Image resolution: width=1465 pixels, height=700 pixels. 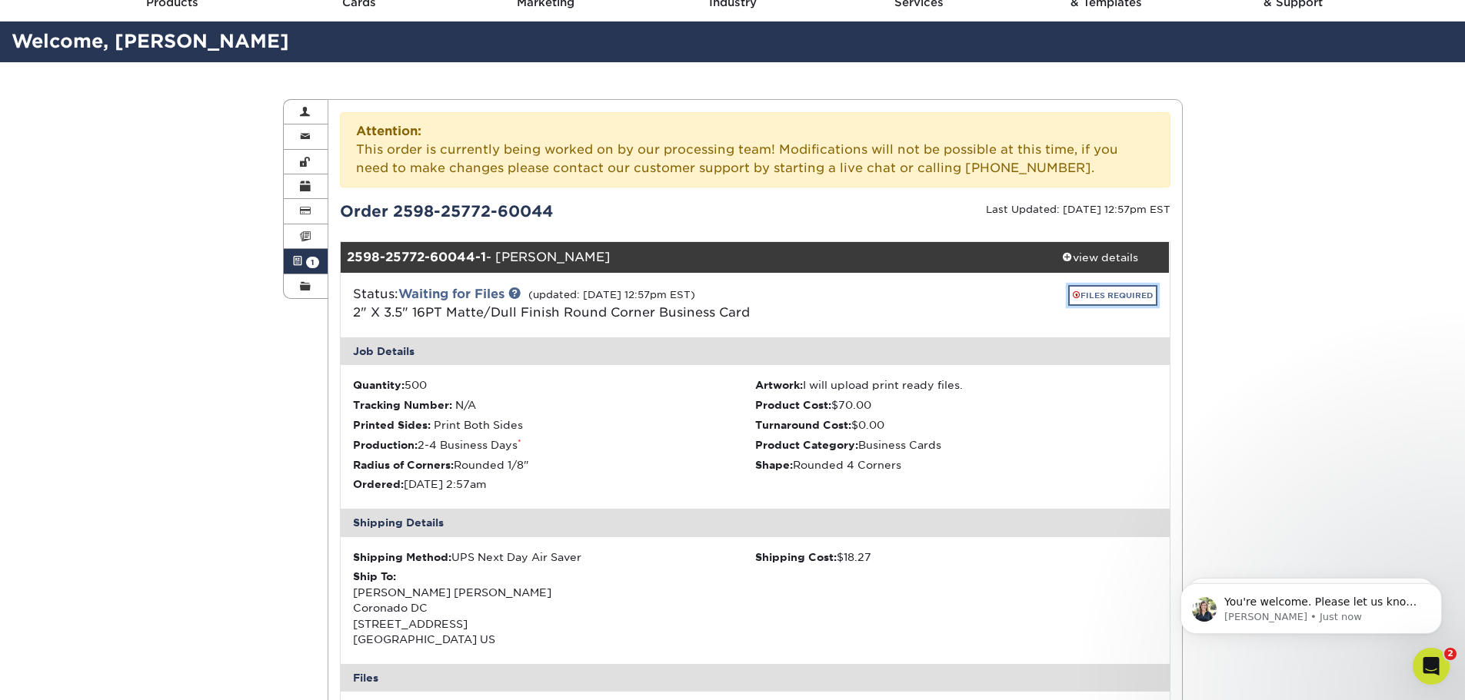 I want to click on div: $18.27, so click(x=956, y=557).